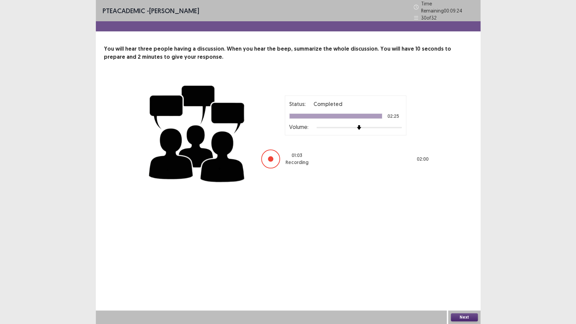  What do you see at coordinates (359, 128) in the screenshot?
I see `img: arrow-thumb` at bounding box center [359, 128].